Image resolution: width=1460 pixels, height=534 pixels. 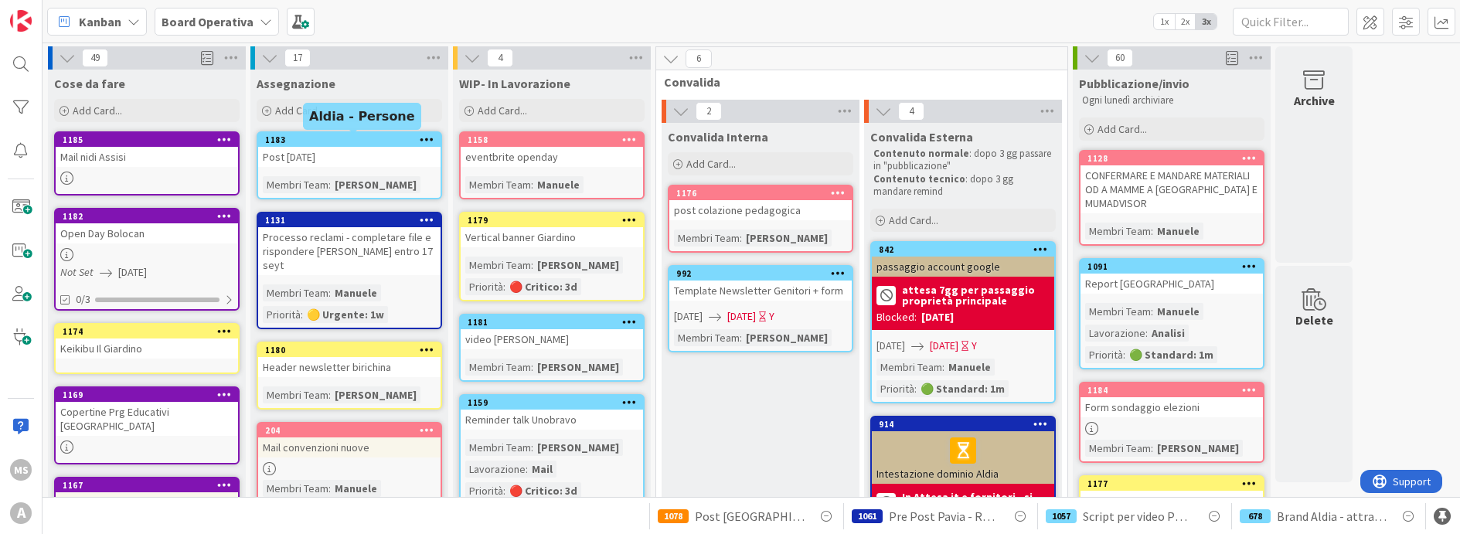 What do you see at coordinates (1185, 22) in the screenshot?
I see `span: 2x` at bounding box center [1185, 22].